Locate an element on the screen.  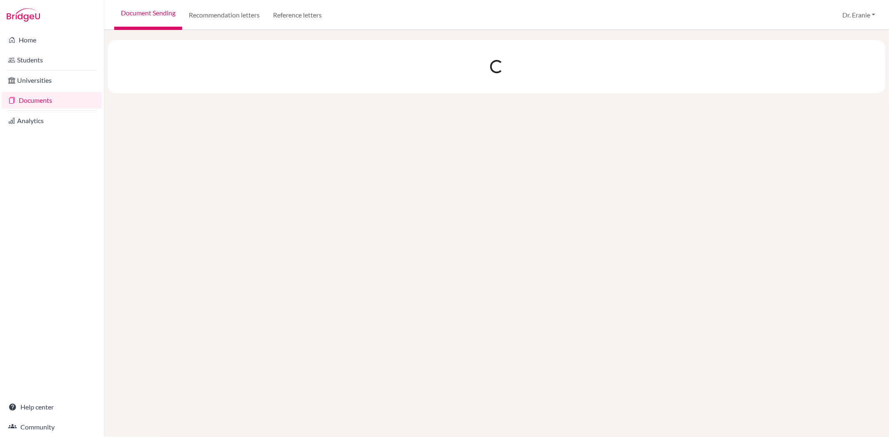
a: Analytics is located at coordinates (52, 121).